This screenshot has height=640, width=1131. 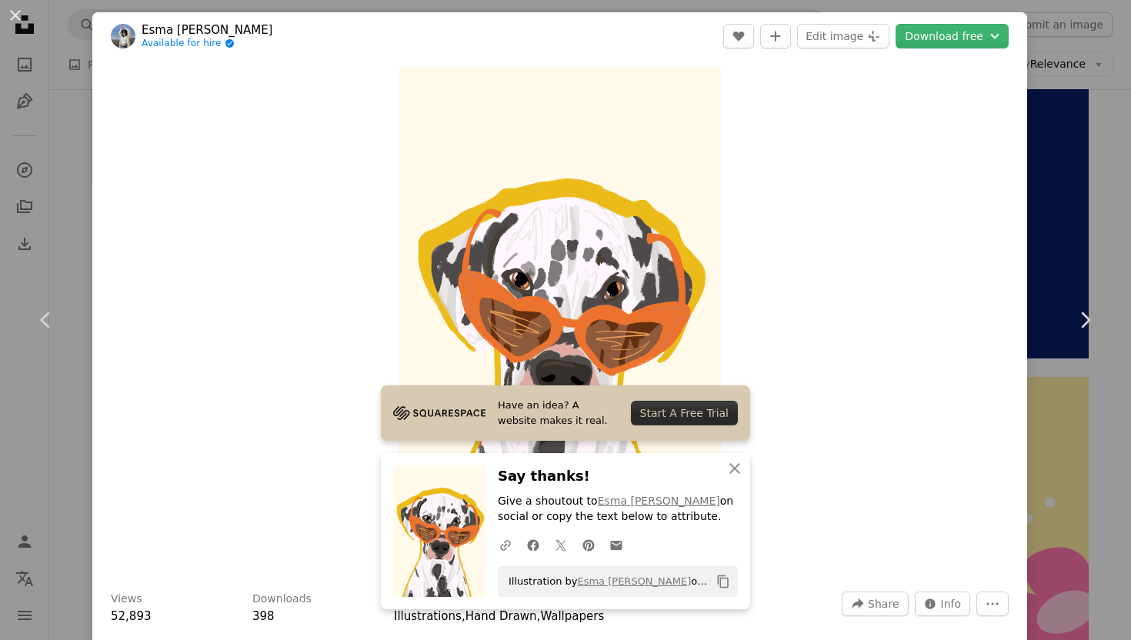 I want to click on a: Share on Twitter, so click(x=561, y=545).